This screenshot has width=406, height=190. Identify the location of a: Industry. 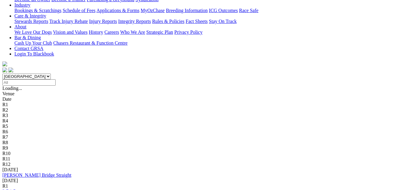
(22, 5).